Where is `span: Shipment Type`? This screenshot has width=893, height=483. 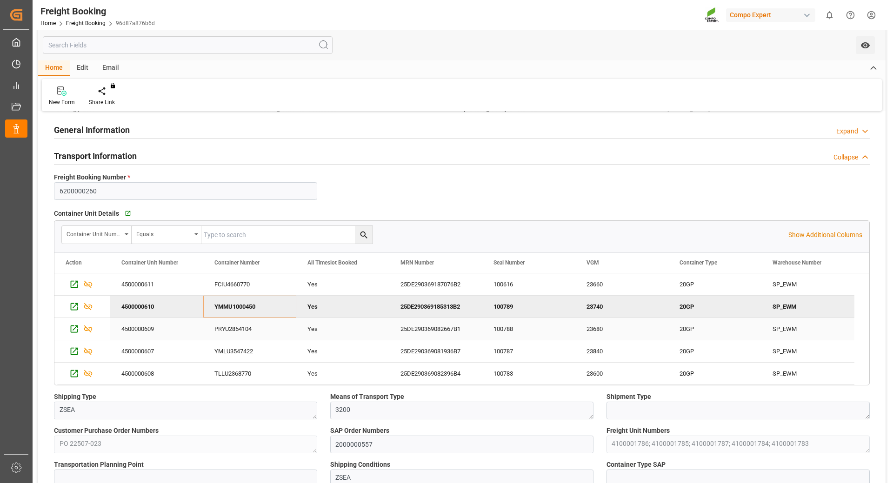 span: Shipment Type is located at coordinates (629, 397).